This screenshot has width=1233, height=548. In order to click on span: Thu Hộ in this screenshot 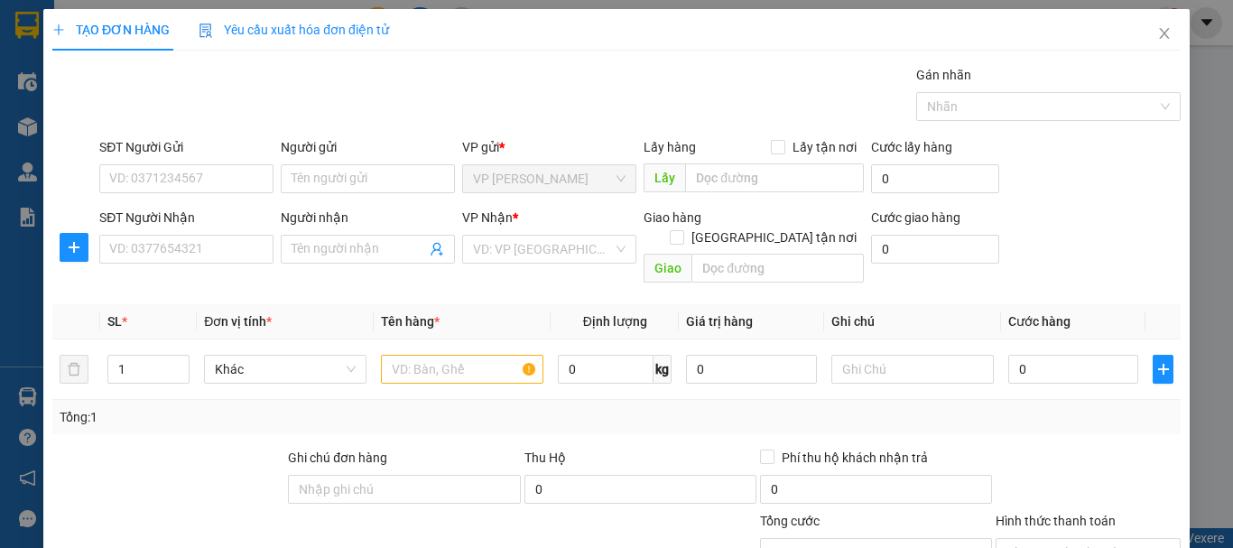, I will do `click(544, 458)`.